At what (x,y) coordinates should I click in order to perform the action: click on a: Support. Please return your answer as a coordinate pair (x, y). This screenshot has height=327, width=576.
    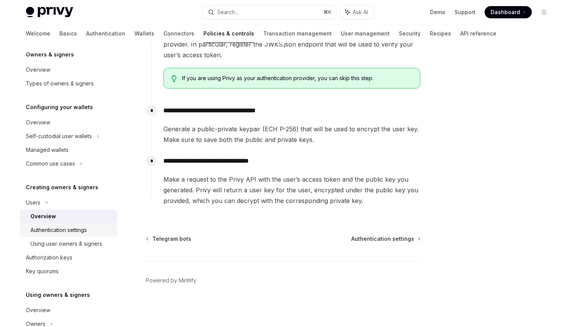
    Looking at the image, I should click on (465, 12).